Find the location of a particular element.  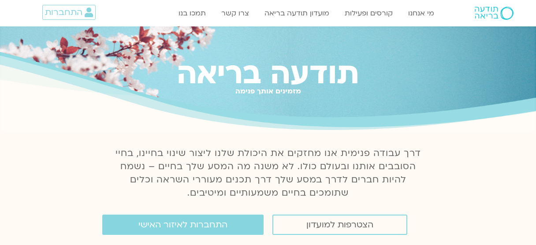

img: תודעה בריאה is located at coordinates (495, 13).